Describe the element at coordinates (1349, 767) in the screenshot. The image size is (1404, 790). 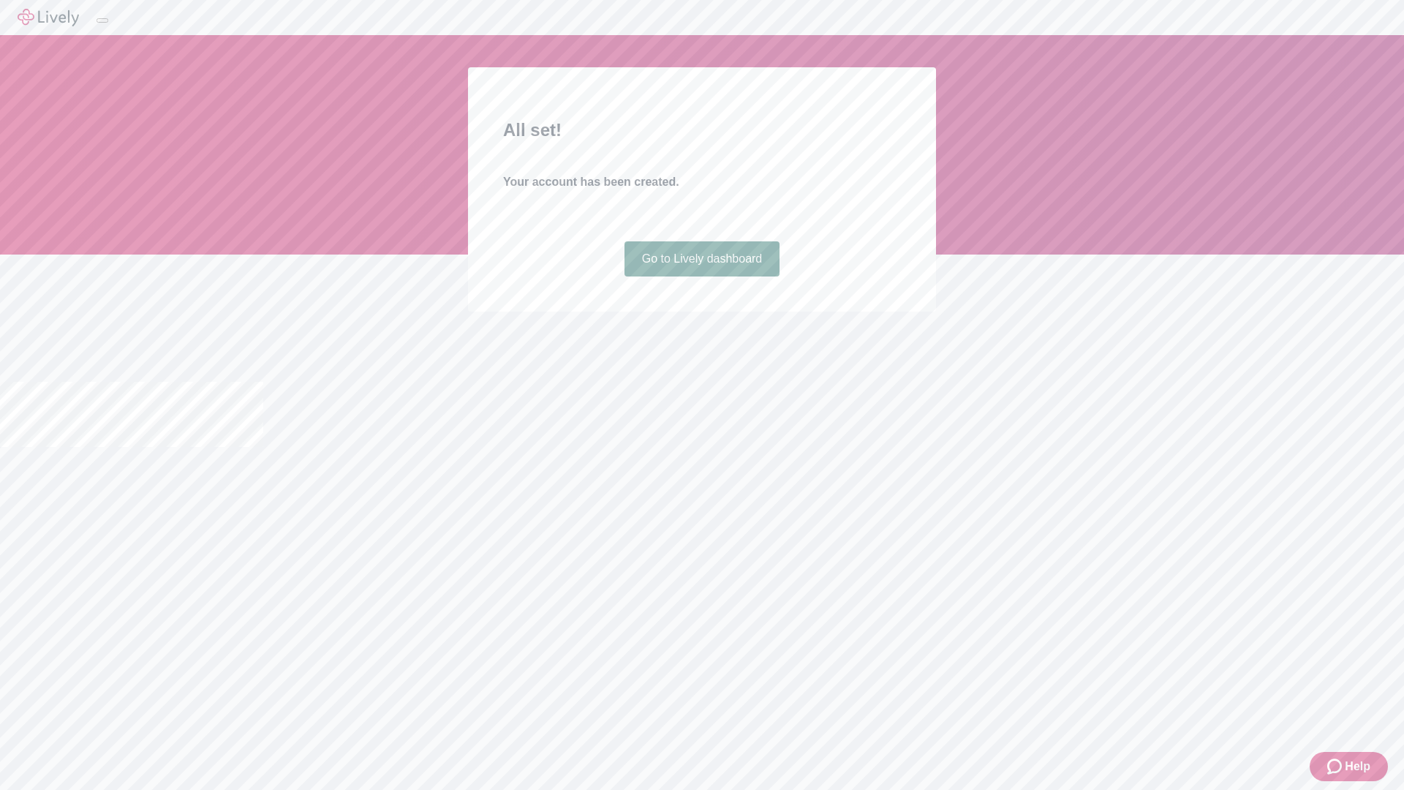
I see `button: Zendesk support iconHelp` at that location.